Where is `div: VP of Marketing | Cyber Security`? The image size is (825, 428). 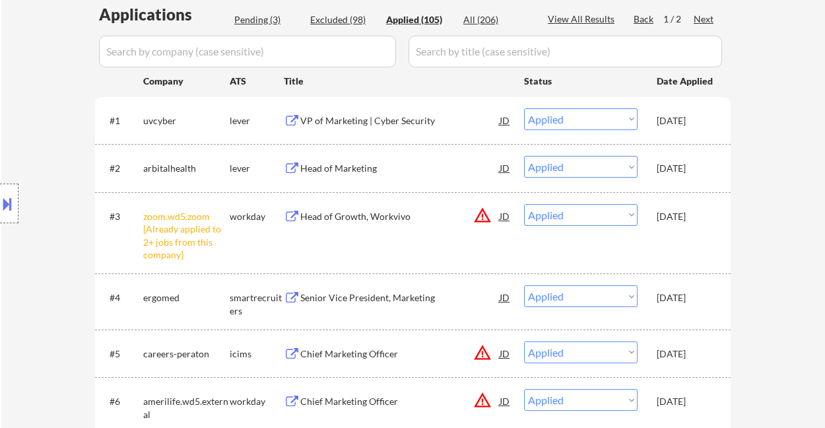 div: VP of Marketing | Cyber Security is located at coordinates (400, 121).